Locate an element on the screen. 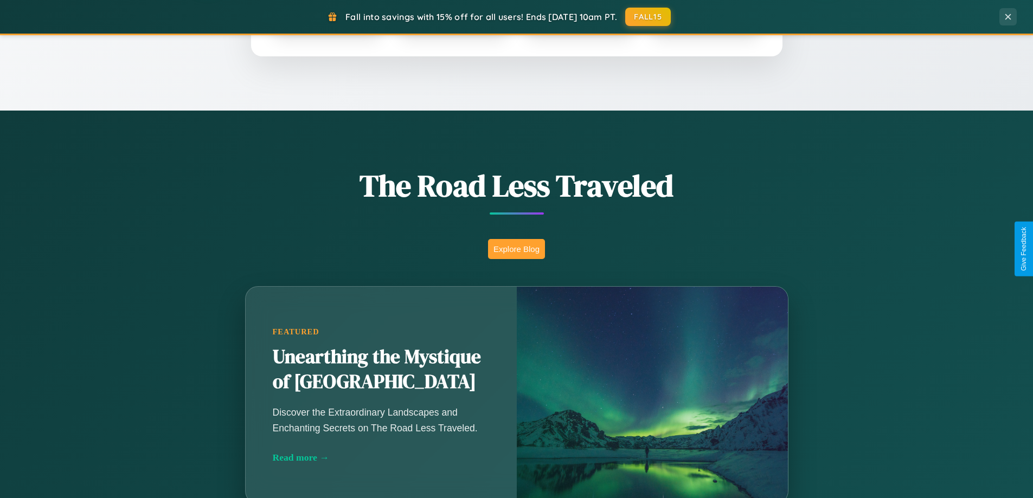 The height and width of the screenshot is (498, 1033). button: FALL15 is located at coordinates (648, 17).